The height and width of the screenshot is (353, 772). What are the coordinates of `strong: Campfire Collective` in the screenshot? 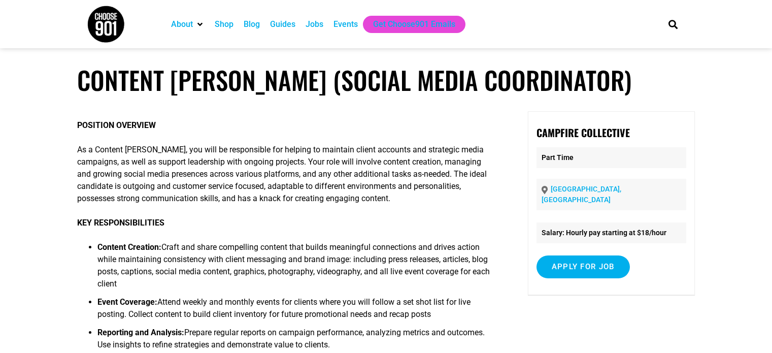 It's located at (583, 133).